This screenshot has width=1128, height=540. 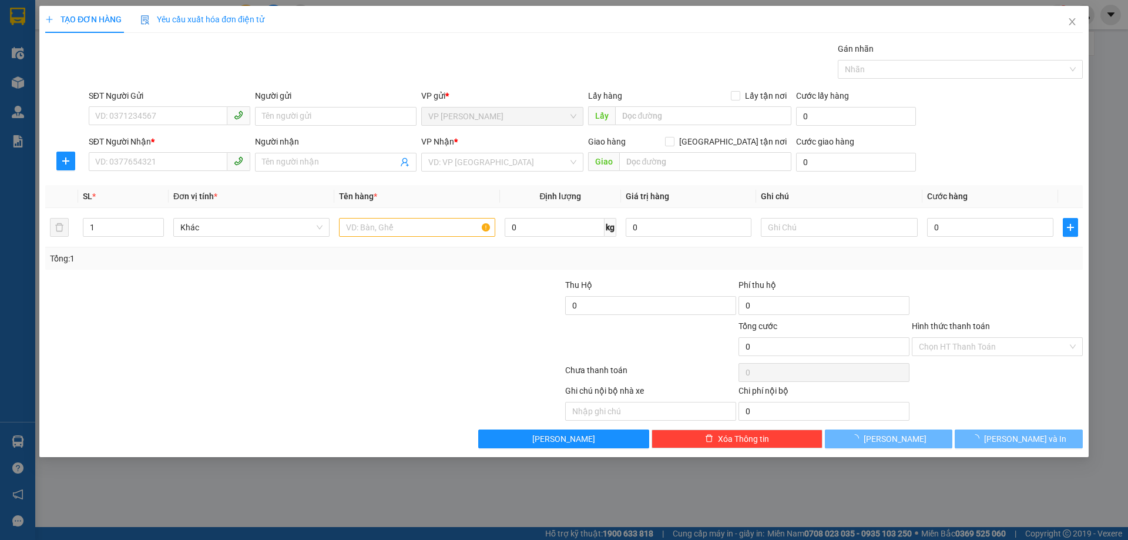 What do you see at coordinates (610, 227) in the screenshot?
I see `span: kg` at bounding box center [610, 227].